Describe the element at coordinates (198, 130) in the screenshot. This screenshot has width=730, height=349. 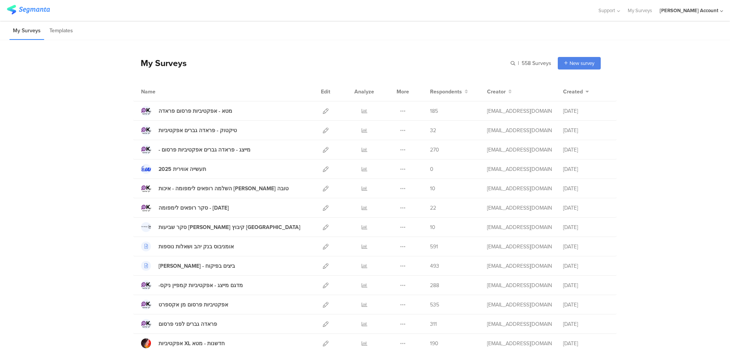
I see `div: טיקטוק - פראדה גברים אפקטיביות` at that location.